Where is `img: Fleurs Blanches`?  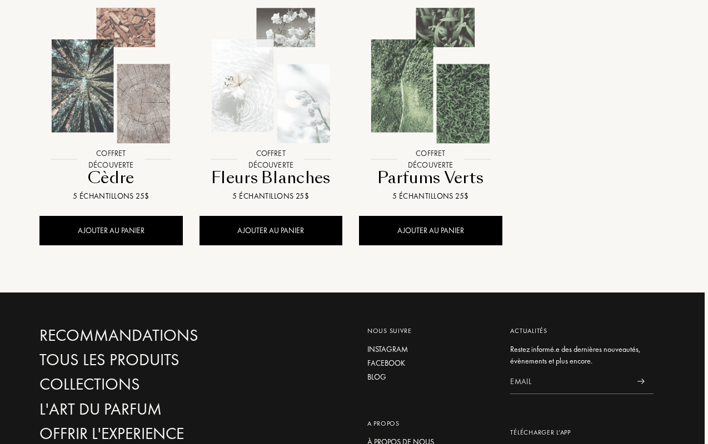
img: Fleurs Blanches is located at coordinates (271, 76).